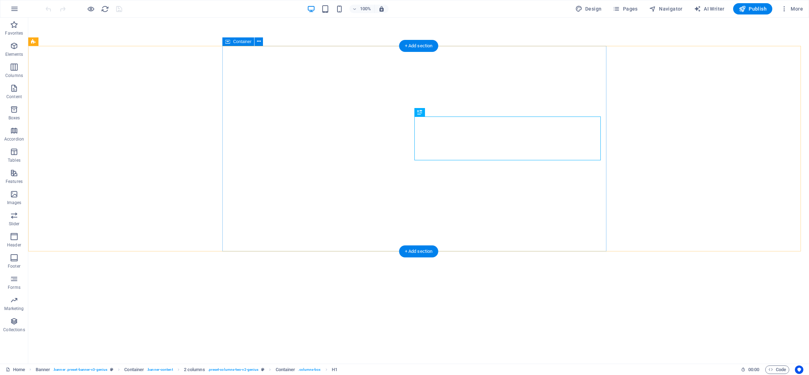  What do you see at coordinates (14, 118) in the screenshot?
I see `p: Boxes` at bounding box center [14, 118].